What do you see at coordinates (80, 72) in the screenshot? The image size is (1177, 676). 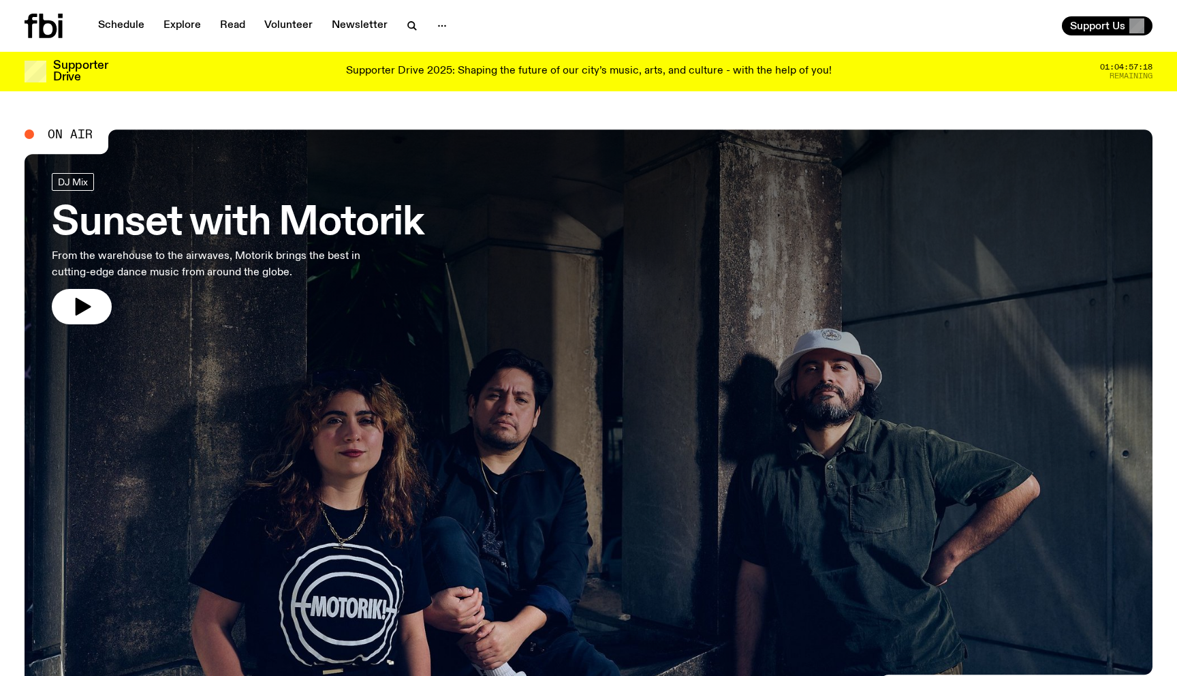 I see `h3: Supporter Drive` at bounding box center [80, 72].